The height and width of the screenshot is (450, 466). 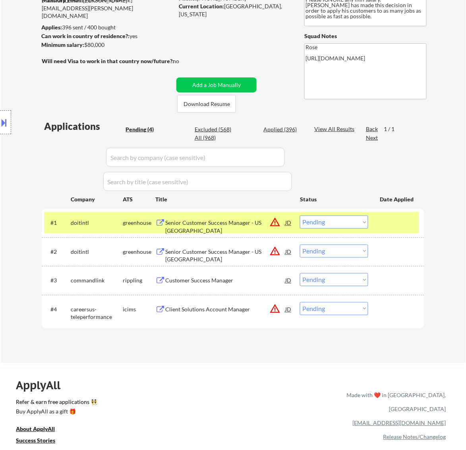 I want to click on div: #4, so click(x=57, y=310).